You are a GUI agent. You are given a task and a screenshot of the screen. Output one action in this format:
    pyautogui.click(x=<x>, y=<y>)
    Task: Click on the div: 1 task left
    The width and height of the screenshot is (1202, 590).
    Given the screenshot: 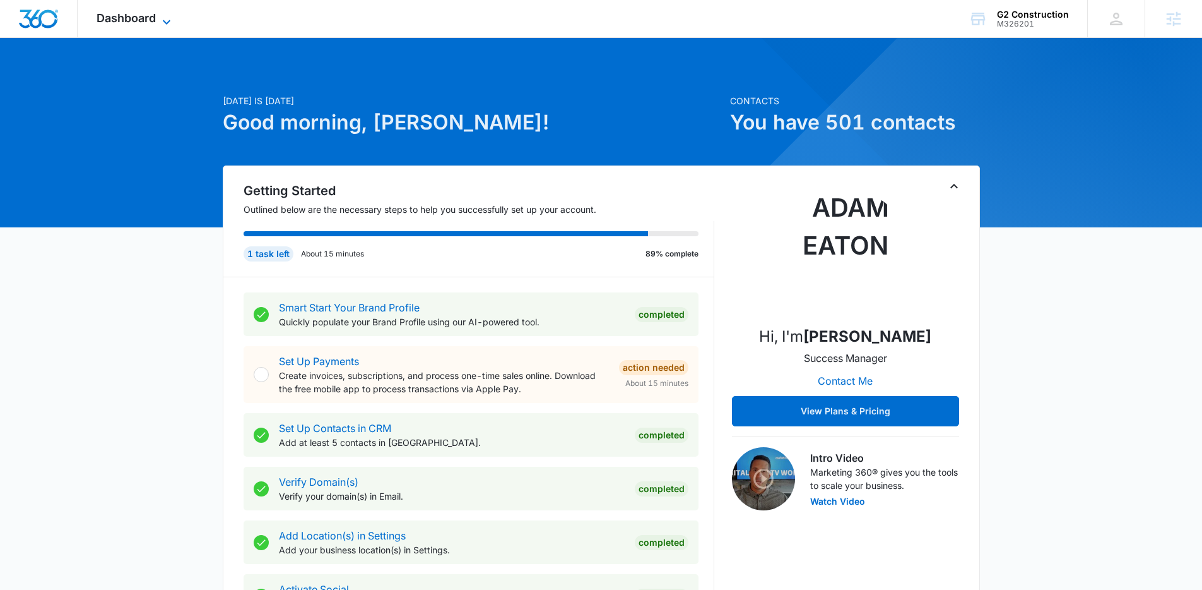 What is the action you would take?
    pyautogui.click(x=268, y=254)
    